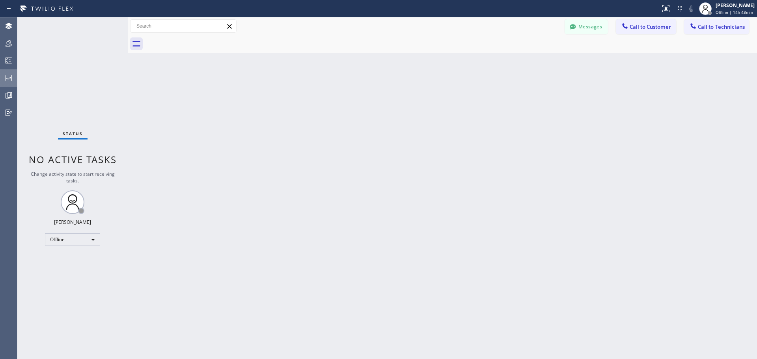 This screenshot has height=359, width=757. I want to click on button: Messages, so click(586, 27).